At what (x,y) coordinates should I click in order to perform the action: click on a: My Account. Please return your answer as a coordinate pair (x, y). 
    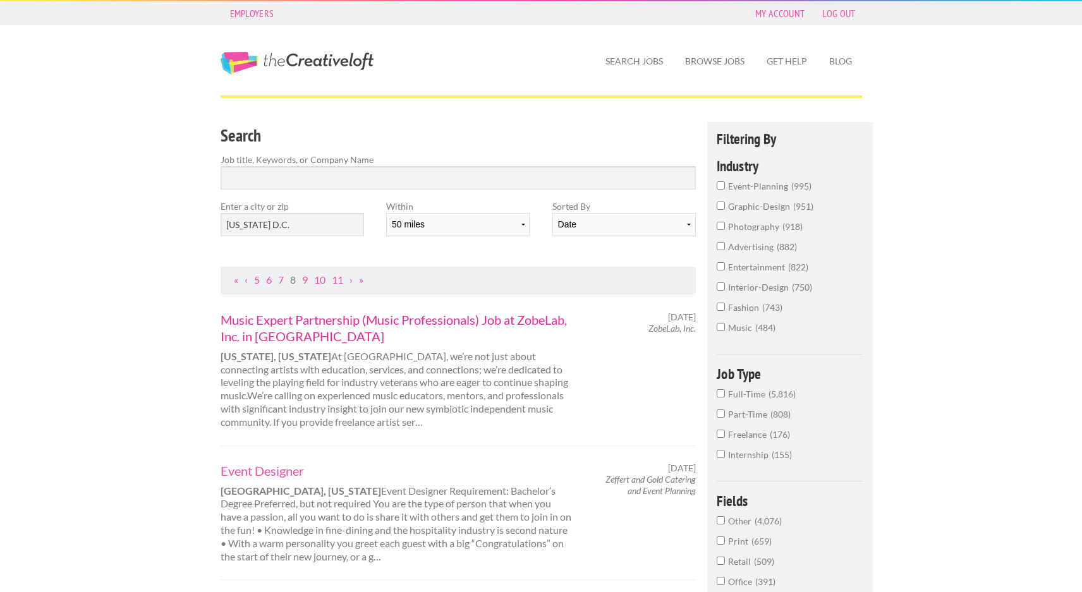
    Looking at the image, I should click on (780, 13).